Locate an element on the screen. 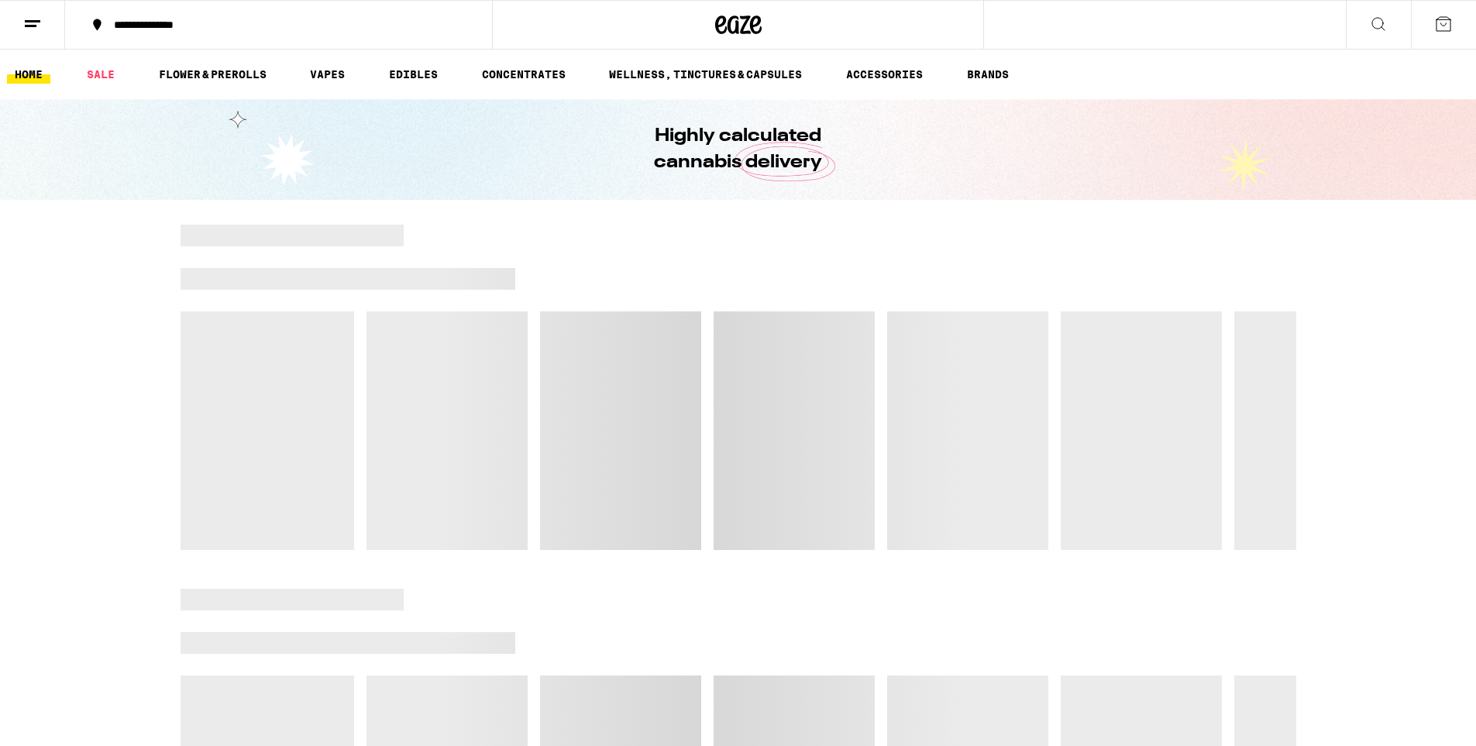 This screenshot has height=746, width=1476. a: SALE is located at coordinates (101, 74).